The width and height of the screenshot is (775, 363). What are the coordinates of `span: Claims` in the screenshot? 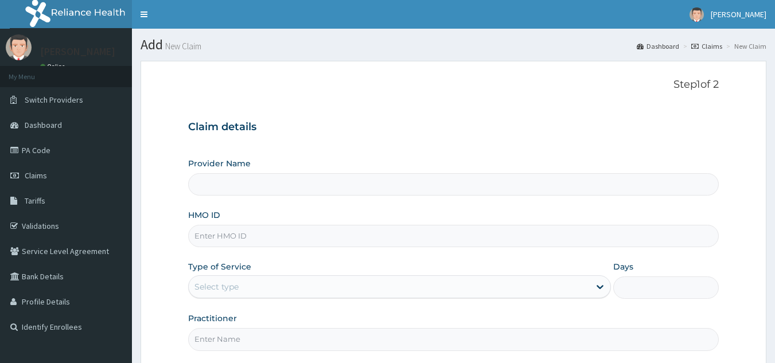 It's located at (36, 176).